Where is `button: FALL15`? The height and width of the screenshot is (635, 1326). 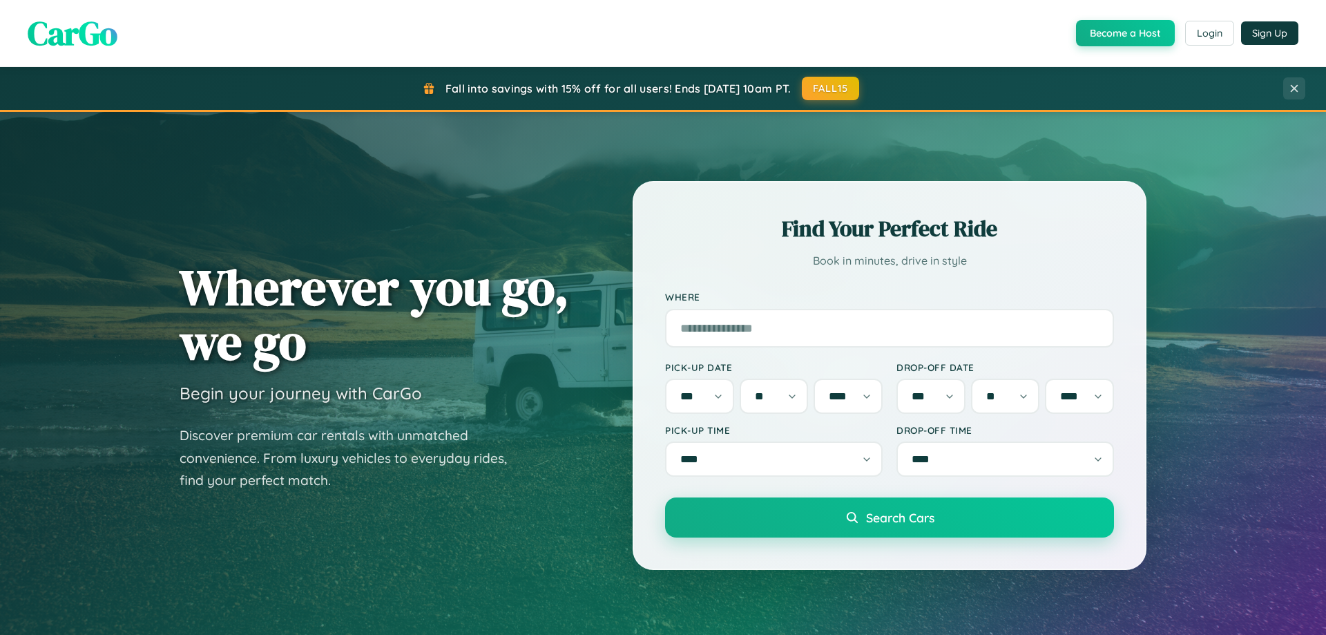
button: FALL15 is located at coordinates (831, 88).